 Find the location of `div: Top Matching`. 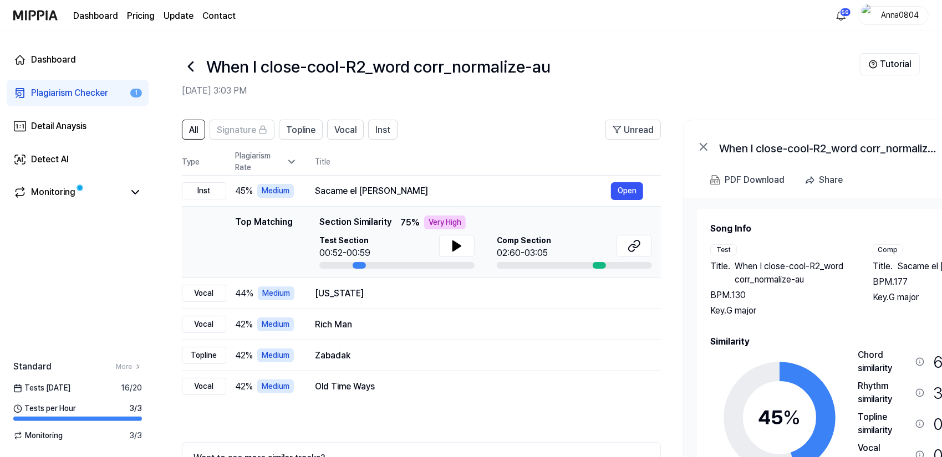

div: Top Matching is located at coordinates (264, 242).